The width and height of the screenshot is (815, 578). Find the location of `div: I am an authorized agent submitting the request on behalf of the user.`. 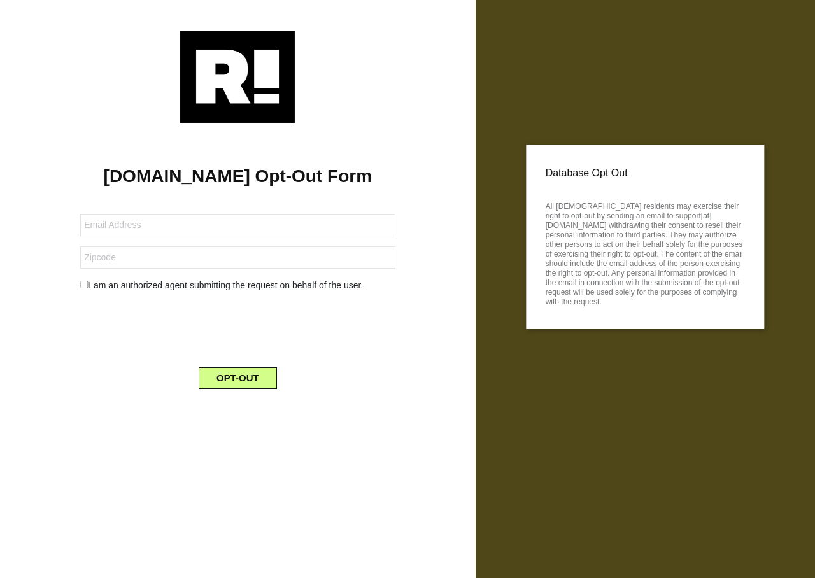

div: I am an authorized agent submitting the request on behalf of the user. is located at coordinates (237, 285).